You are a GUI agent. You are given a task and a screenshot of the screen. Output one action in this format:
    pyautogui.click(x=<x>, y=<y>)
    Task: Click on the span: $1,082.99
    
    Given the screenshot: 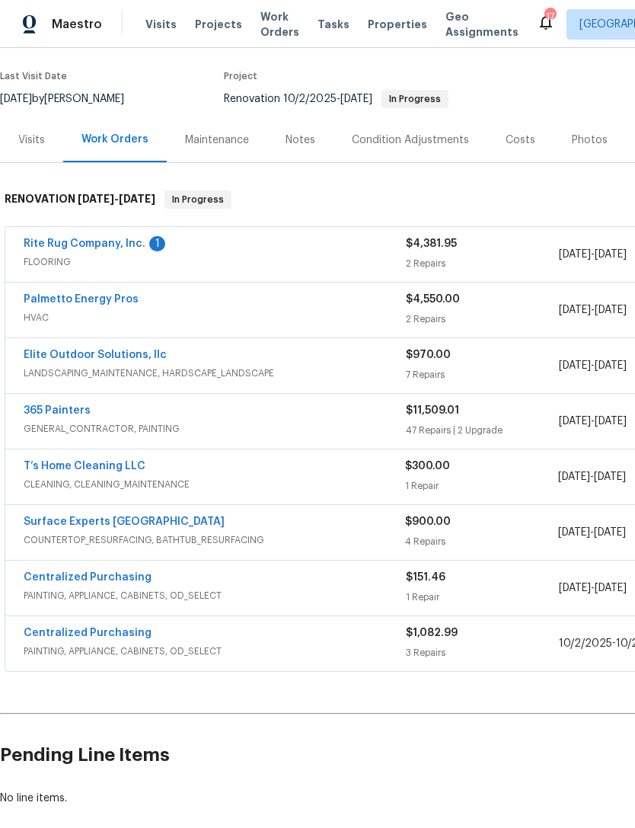 What is the action you would take?
    pyautogui.click(x=432, y=633)
    